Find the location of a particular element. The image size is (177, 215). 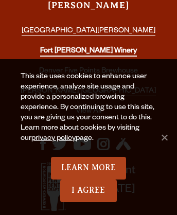

a: privacy policy is located at coordinates (54, 139).